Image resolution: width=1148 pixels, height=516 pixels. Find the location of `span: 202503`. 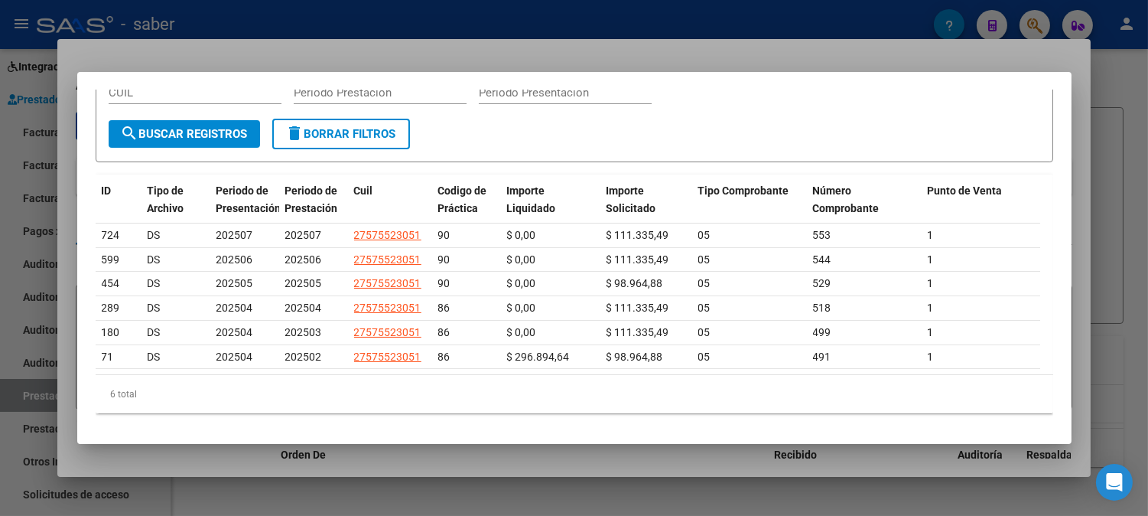

span: 202503 is located at coordinates (304, 332).